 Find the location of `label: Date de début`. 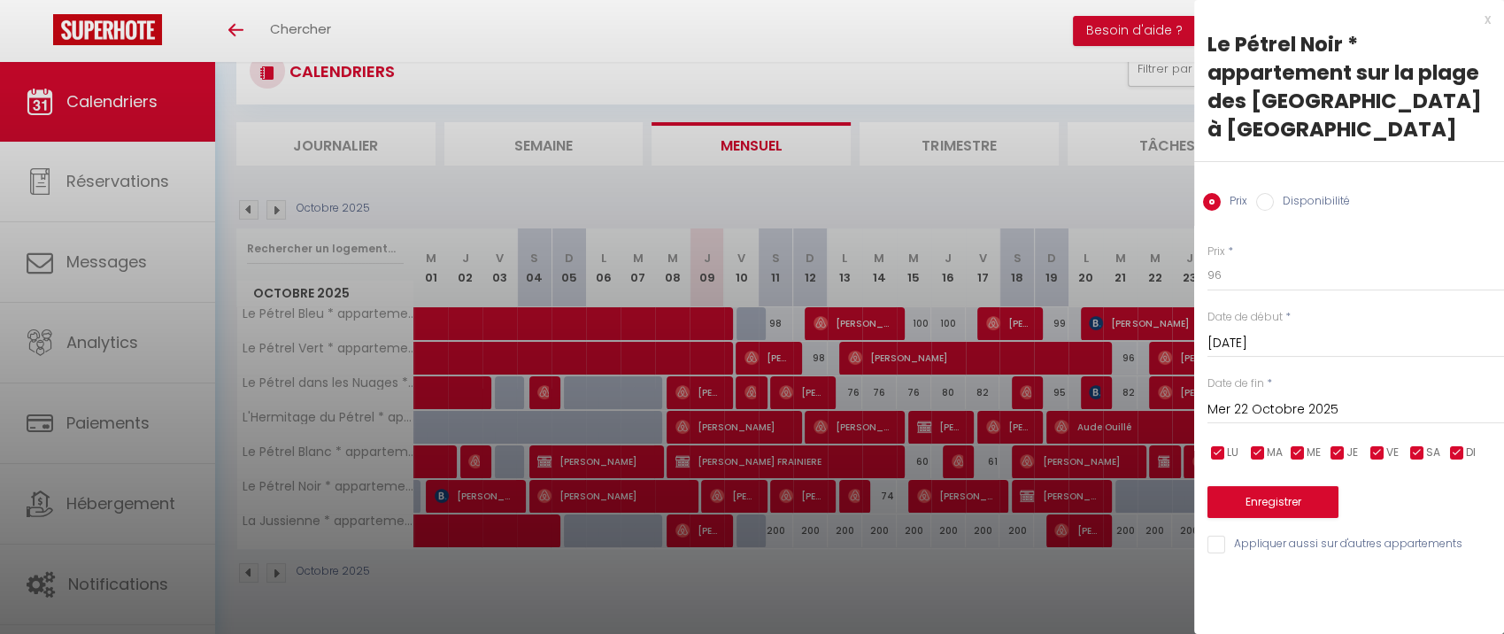

label: Date de début is located at coordinates (1244, 317).